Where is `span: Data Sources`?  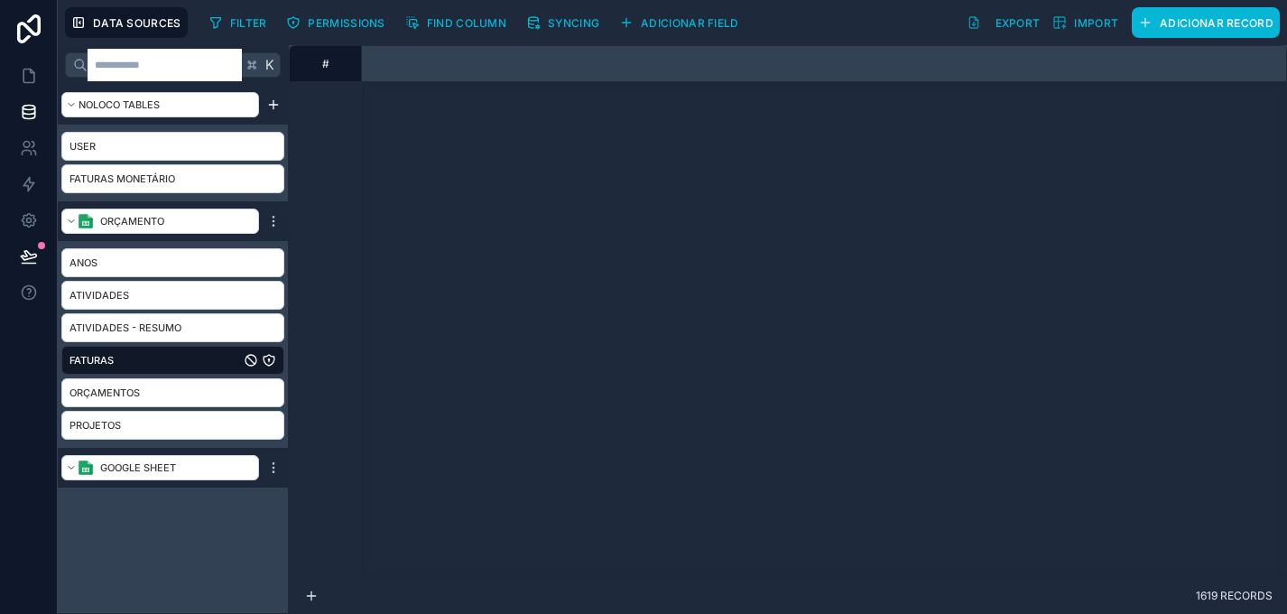 span: Data Sources is located at coordinates (137, 23).